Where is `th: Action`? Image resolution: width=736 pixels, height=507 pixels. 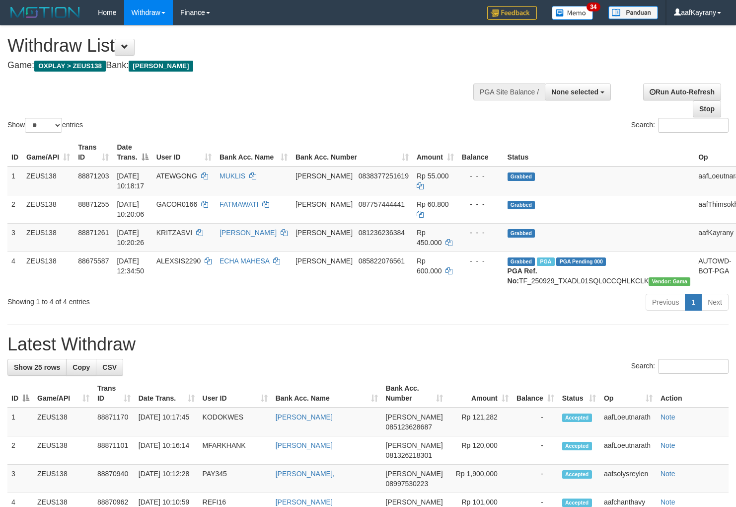 th: Action is located at coordinates (692, 393).